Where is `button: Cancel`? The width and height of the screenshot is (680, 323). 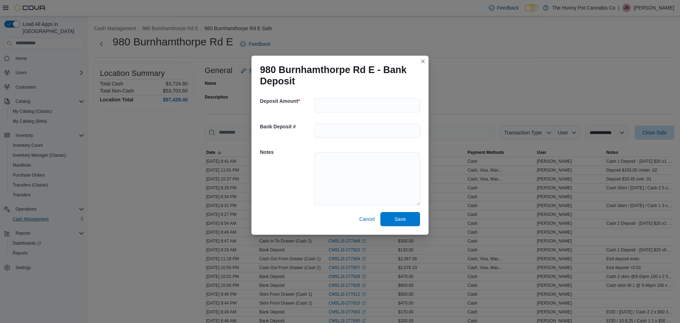
button: Cancel is located at coordinates (367, 219).